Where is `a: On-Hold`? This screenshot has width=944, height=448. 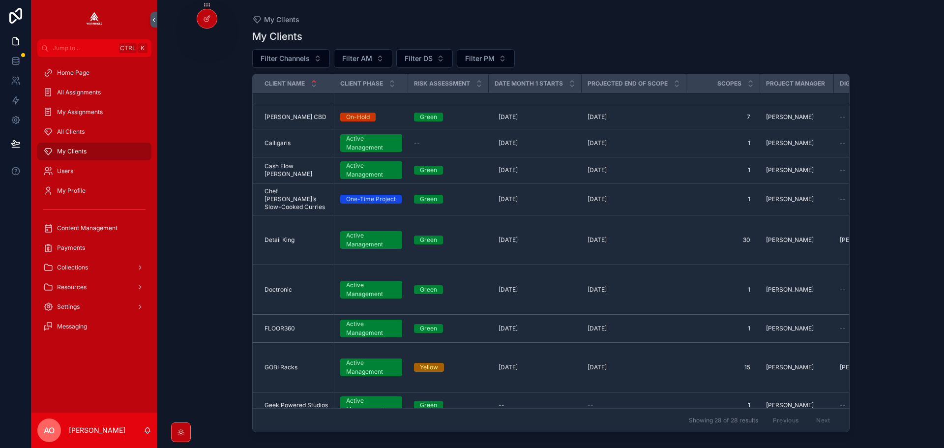 a: On-Hold is located at coordinates (371, 117).